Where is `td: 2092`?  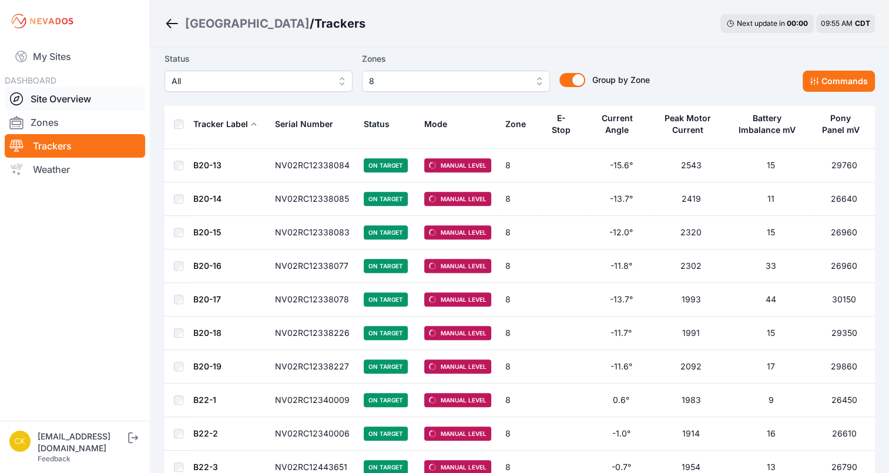
td: 2092 is located at coordinates (692, 366).